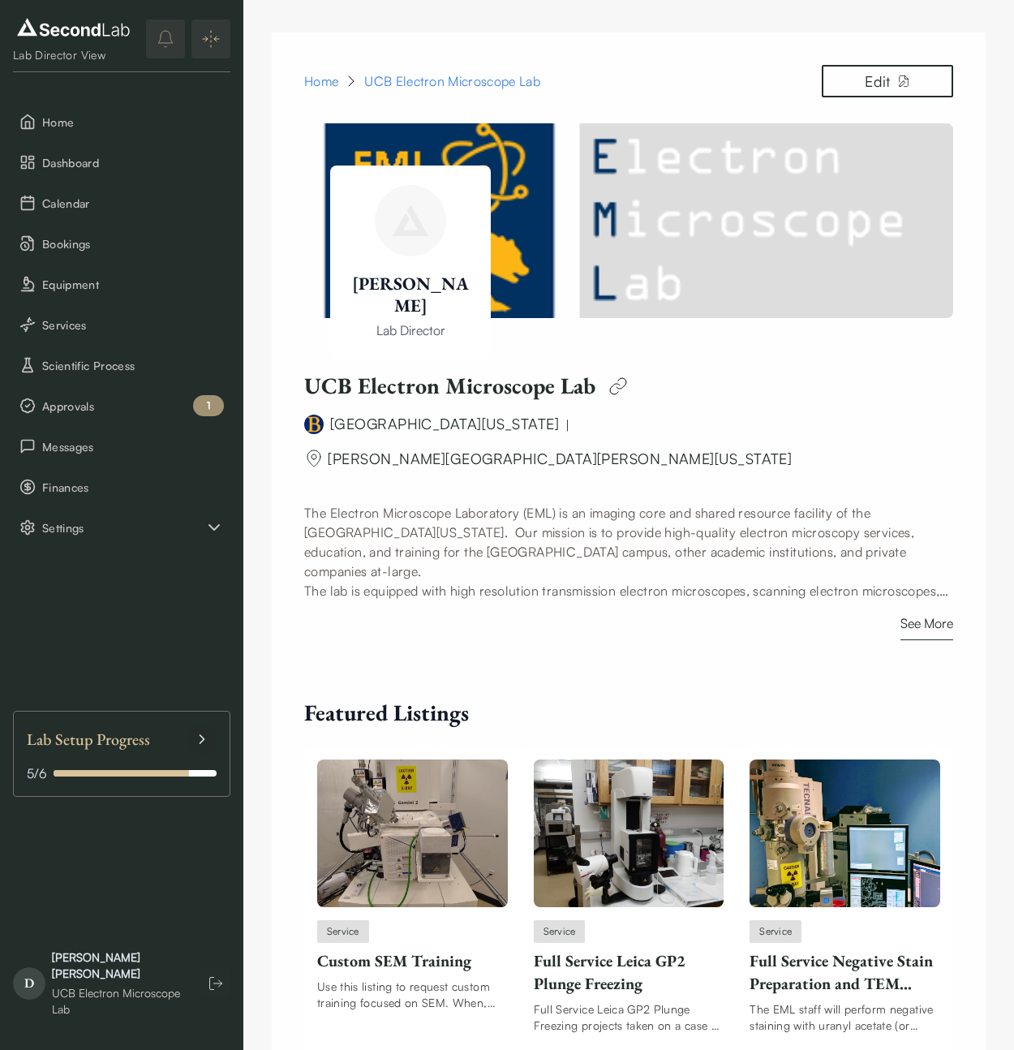 This screenshot has height=1050, width=1014. I want to click on a: Equipment, so click(122, 284).